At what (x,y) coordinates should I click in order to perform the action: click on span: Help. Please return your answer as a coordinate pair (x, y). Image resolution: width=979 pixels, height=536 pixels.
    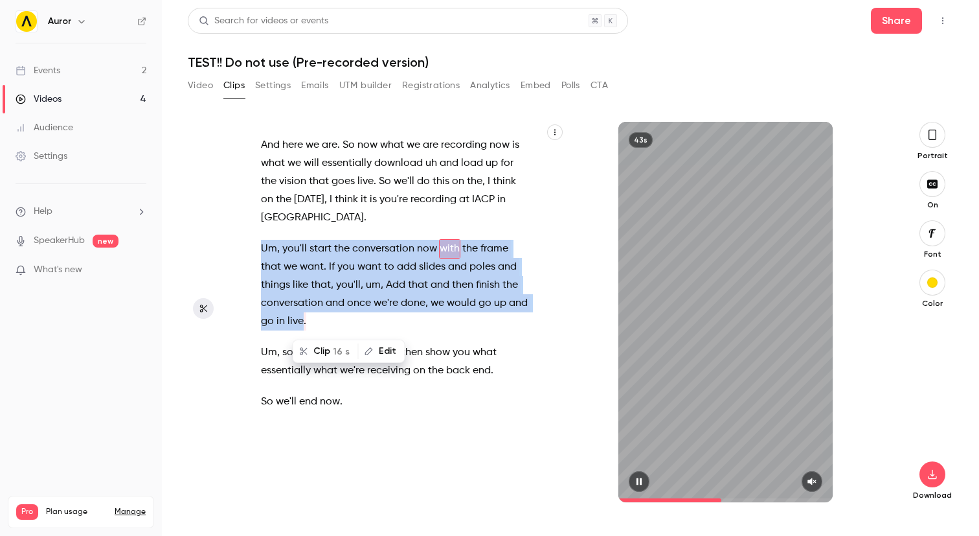
    Looking at the image, I should click on (43, 211).